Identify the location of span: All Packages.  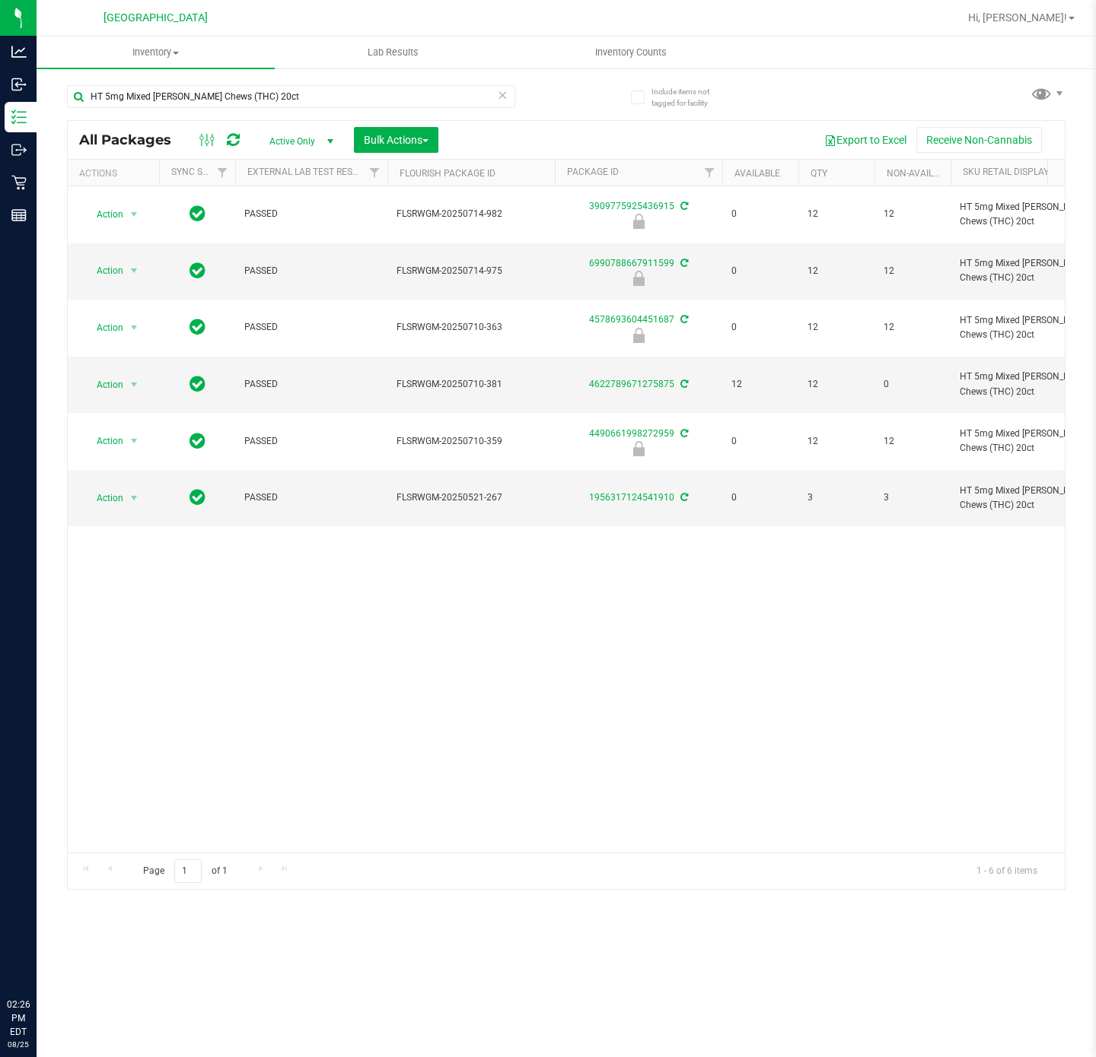
(132, 140).